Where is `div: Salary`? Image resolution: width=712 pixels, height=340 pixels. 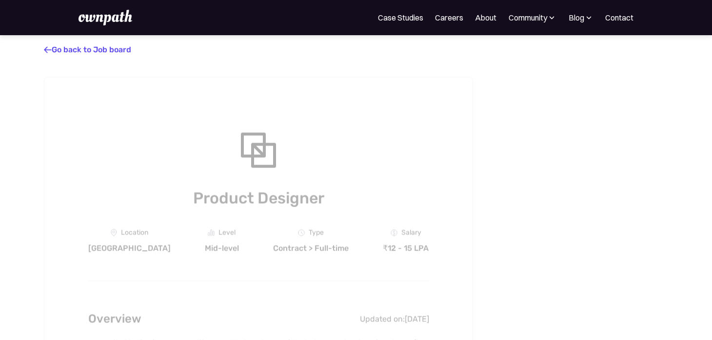
div: Salary is located at coordinates (411, 232).